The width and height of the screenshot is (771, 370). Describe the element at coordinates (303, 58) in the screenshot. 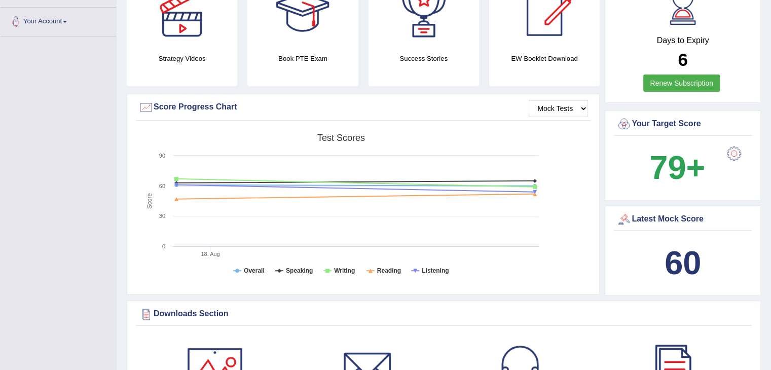

I see `h4: Book PTE Exam` at that location.